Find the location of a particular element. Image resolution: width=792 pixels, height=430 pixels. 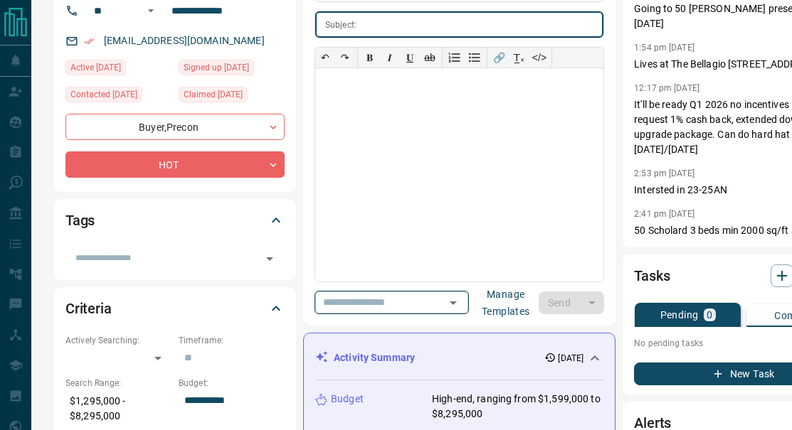

button: Numbered list is located at coordinates (455, 58).